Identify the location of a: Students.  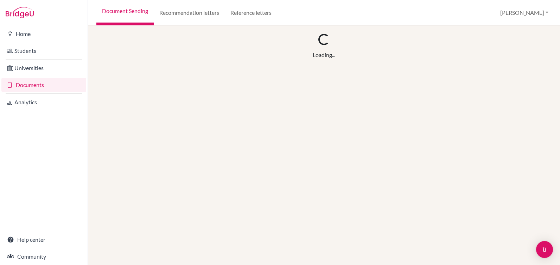
(44, 51).